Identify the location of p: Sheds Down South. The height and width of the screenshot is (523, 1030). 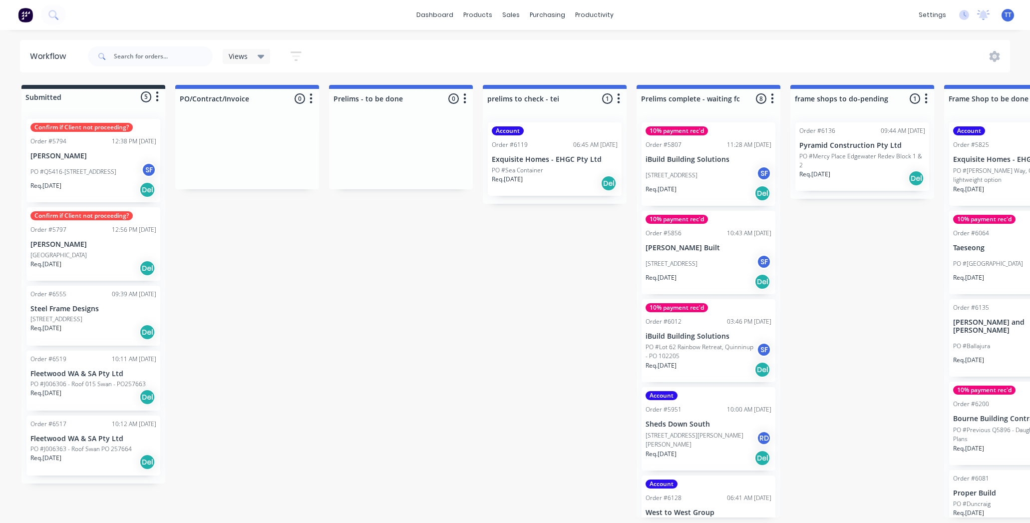
(709, 424).